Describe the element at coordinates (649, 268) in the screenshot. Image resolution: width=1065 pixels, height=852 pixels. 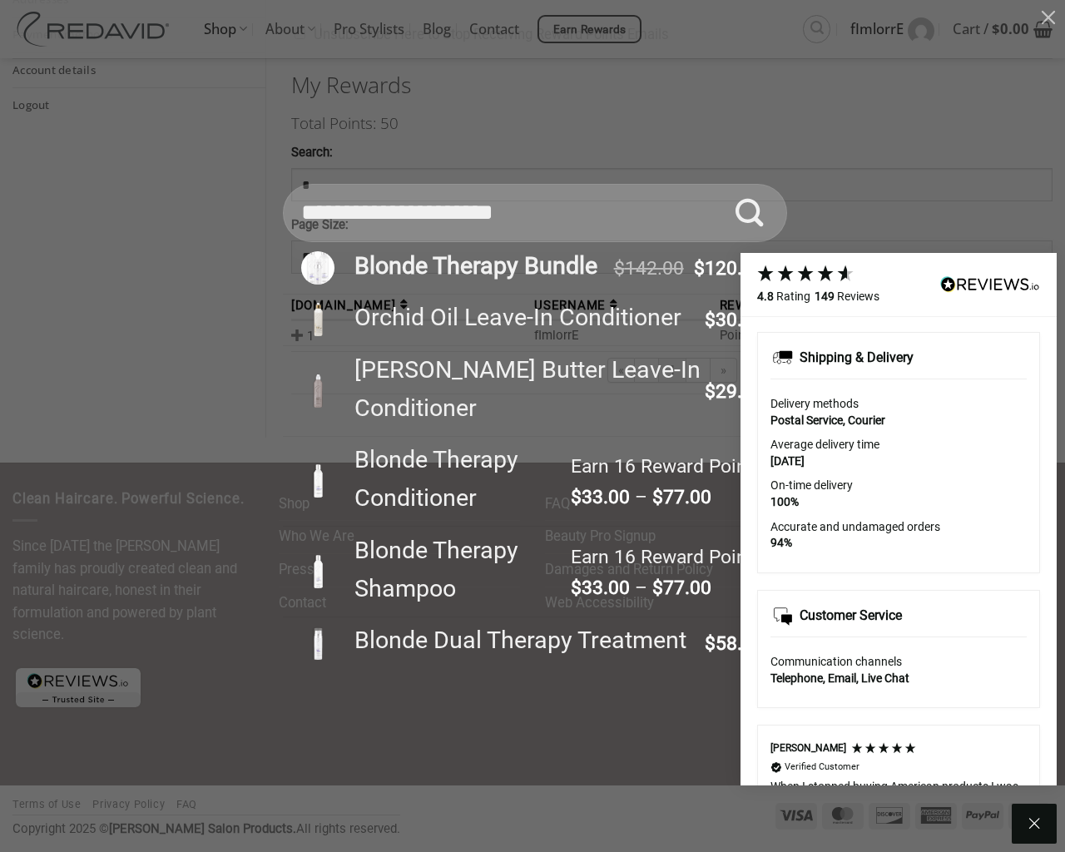
I see `bdi: 142.00` at that location.